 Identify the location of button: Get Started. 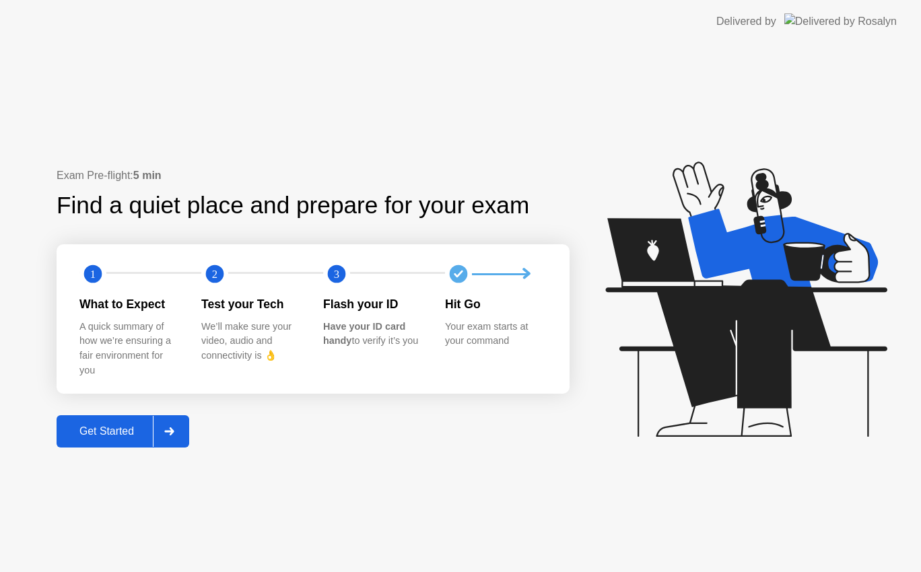
(123, 432).